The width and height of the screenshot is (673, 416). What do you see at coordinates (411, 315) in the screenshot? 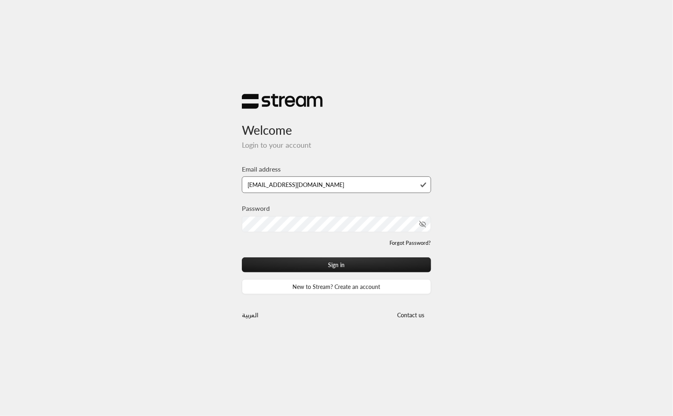
I see `a: Contact us` at bounding box center [411, 315].